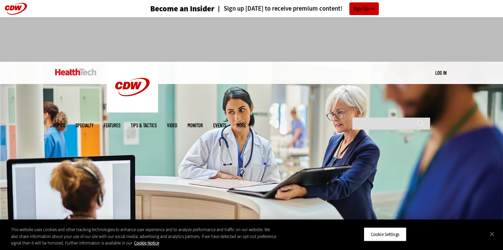  Describe the element at coordinates (59, 125) in the screenshot. I see `span: Topics` at that location.